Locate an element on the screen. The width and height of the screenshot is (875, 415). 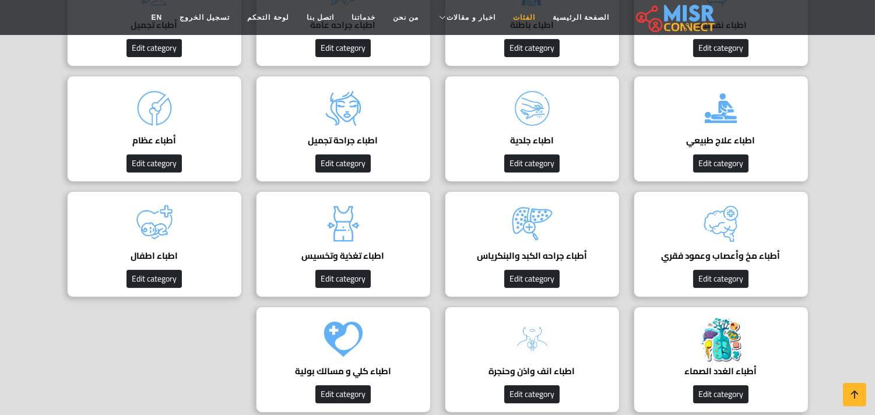
img: cXj4izDaZceymjrF0oop.png is located at coordinates (343, 224).